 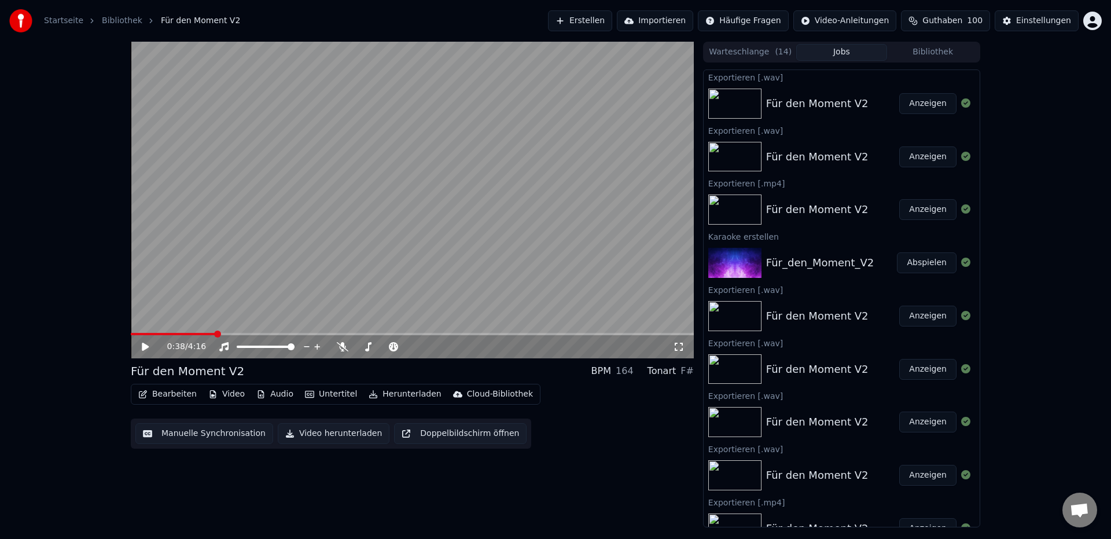 I want to click on span: 4:16, so click(x=197, y=347).